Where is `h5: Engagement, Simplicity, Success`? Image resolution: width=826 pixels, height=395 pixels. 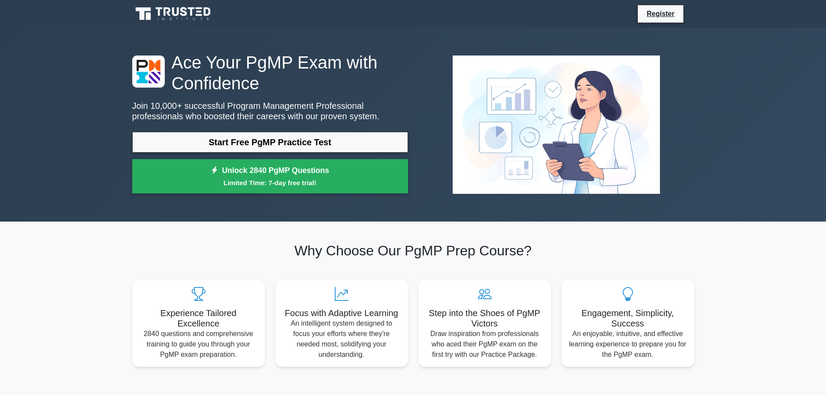 h5: Engagement, Simplicity, Success is located at coordinates (628, 318).